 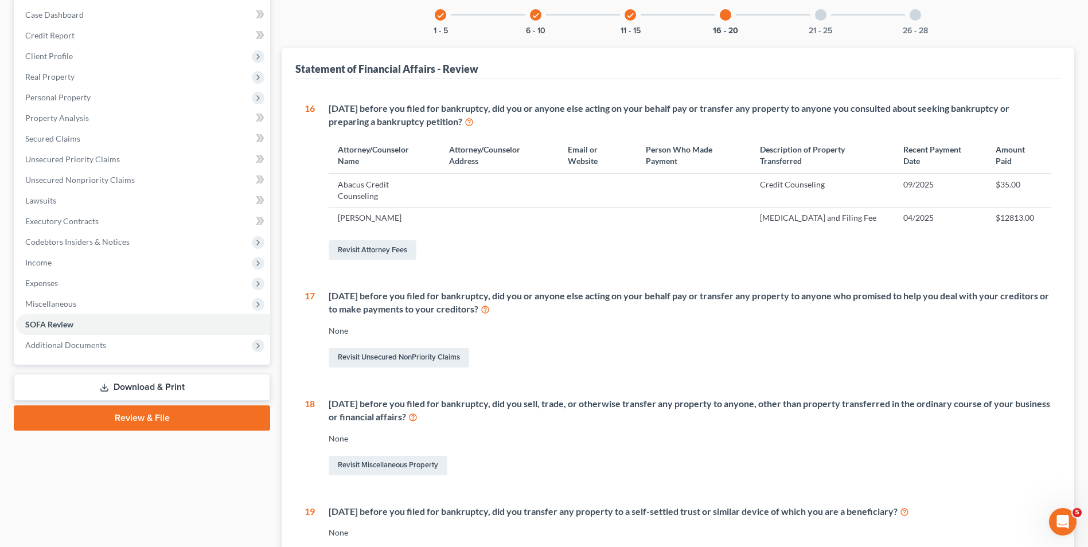 I want to click on span: Additional Documents, so click(x=65, y=345).